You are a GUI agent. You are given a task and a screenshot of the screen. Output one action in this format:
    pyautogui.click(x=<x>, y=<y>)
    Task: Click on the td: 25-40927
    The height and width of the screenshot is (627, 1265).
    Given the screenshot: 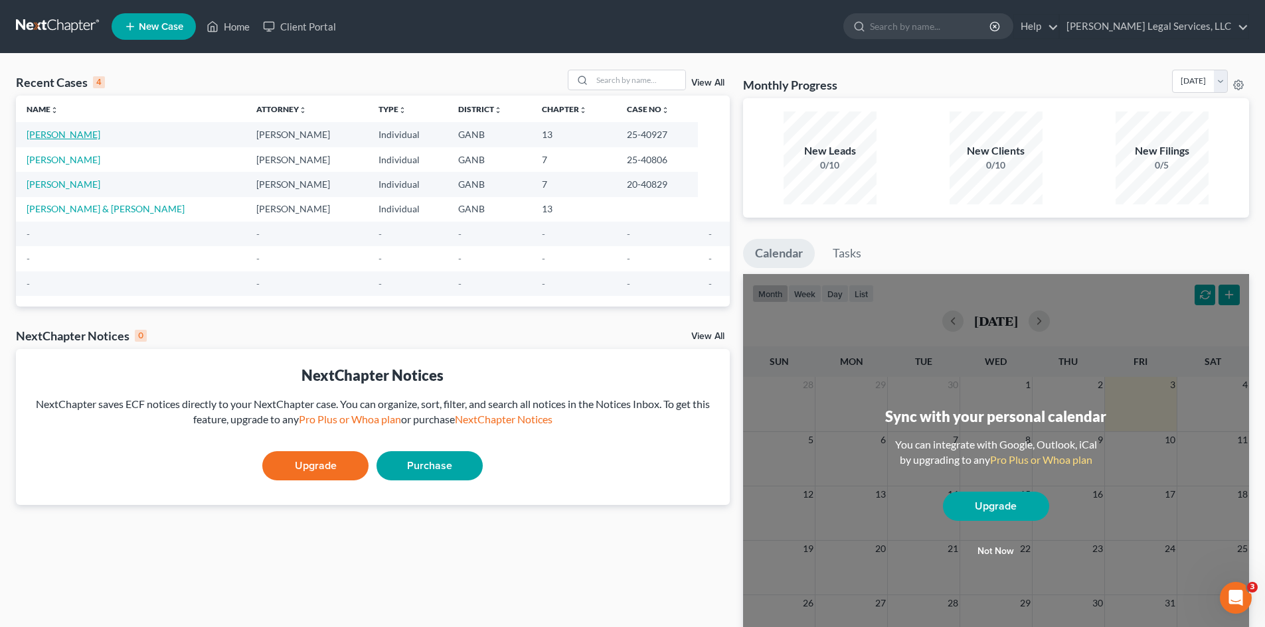 What is the action you would take?
    pyautogui.click(x=657, y=134)
    